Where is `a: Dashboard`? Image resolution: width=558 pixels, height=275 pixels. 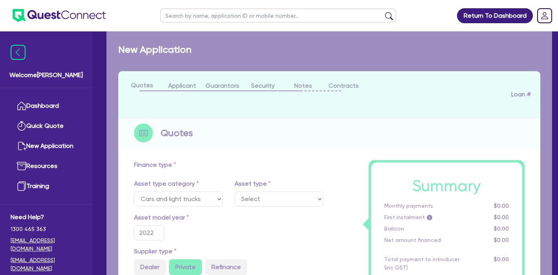
a: Dashboard is located at coordinates (46, 106).